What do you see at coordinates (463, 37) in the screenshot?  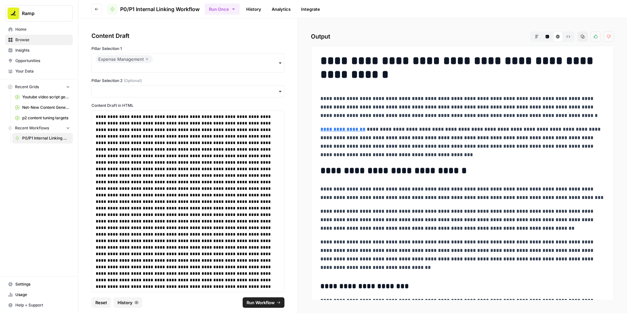 I see `h2: Output` at bounding box center [463, 37].